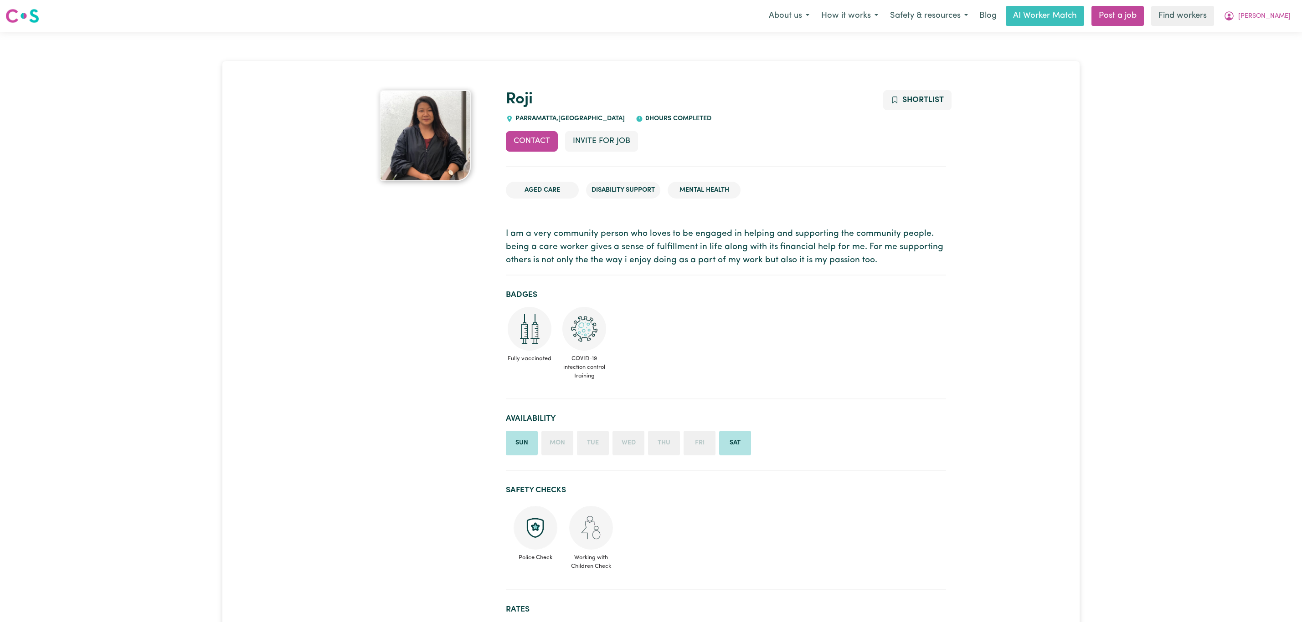  Describe the element at coordinates (1257, 16) in the screenshot. I see `button: My Account` at that location.